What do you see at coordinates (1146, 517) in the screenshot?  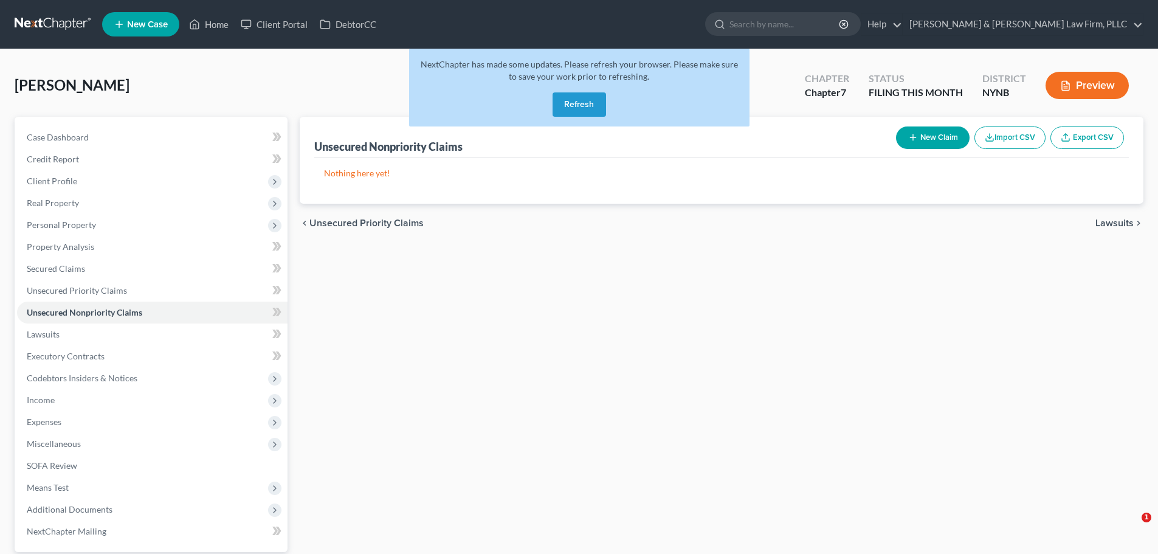 I see `span: 1` at bounding box center [1146, 517].